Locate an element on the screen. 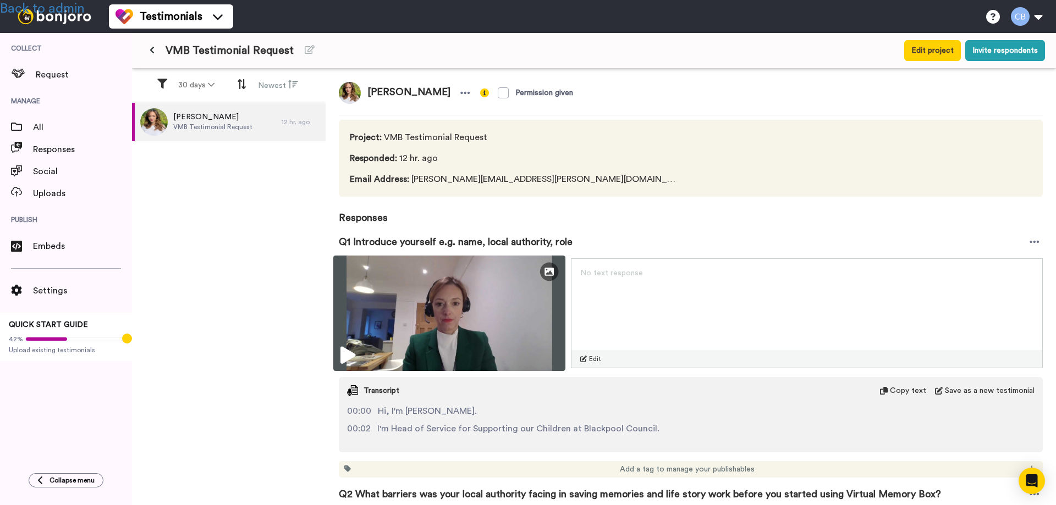 The width and height of the screenshot is (1056, 505). button: Invite respondents is located at coordinates (1004, 51).